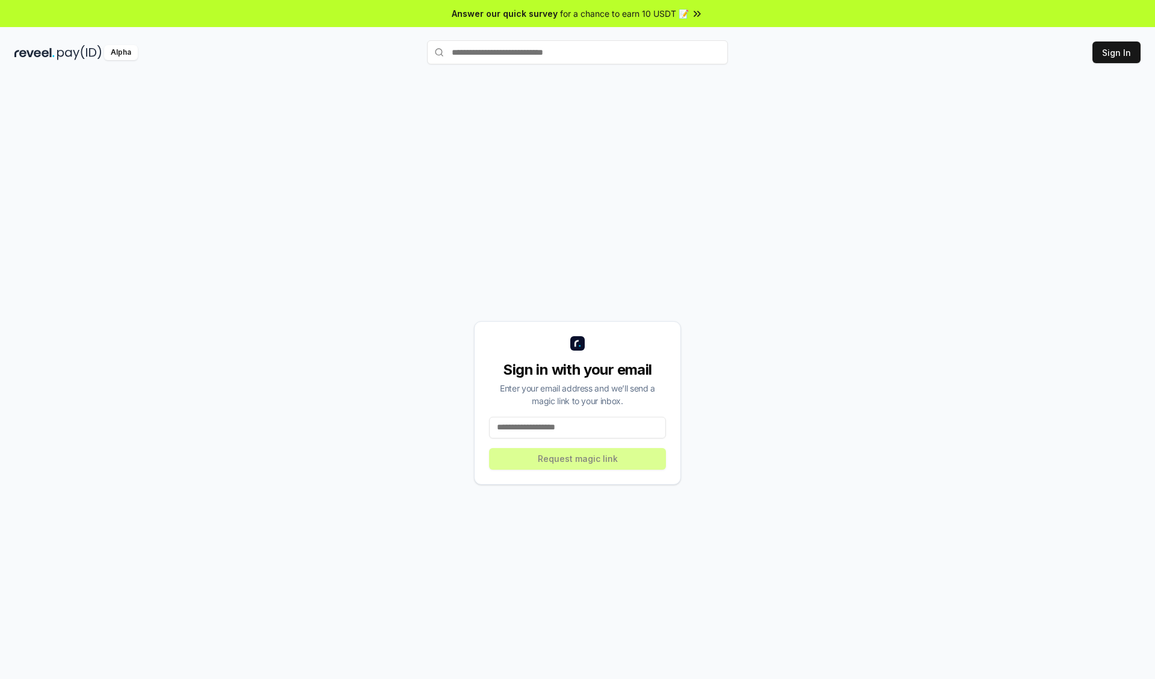 The image size is (1155, 679). Describe the element at coordinates (624, 13) in the screenshot. I see `span: for a chance to earn 10 USDT 📝` at that location.